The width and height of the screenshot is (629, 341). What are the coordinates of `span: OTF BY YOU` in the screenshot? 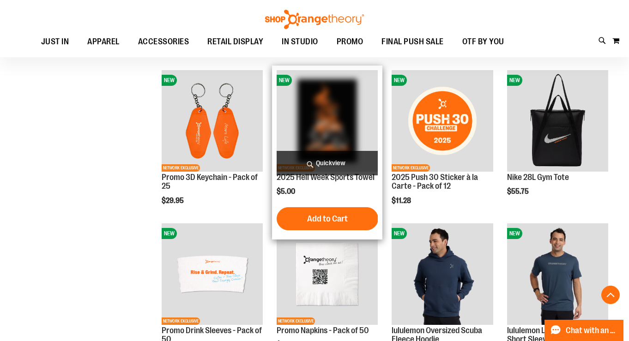 It's located at (483, 42).